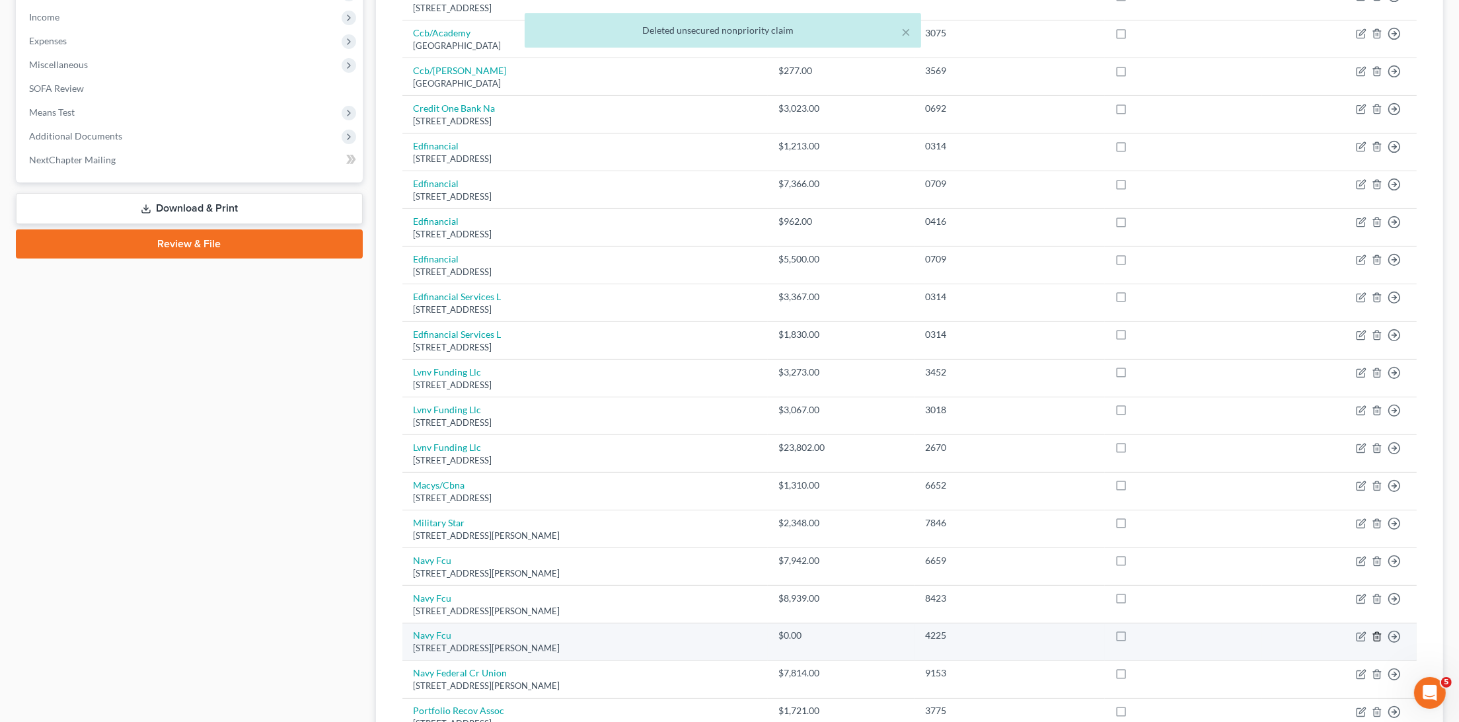  Describe the element at coordinates (1009, 372) in the screenshot. I see `div: 3452` at that location.